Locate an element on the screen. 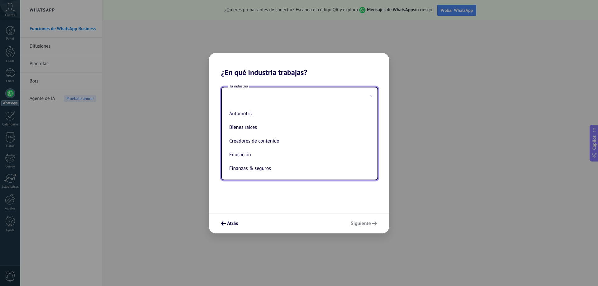 Image resolution: width=598 pixels, height=286 pixels. li: Bienes raíces is located at coordinates (299, 127).